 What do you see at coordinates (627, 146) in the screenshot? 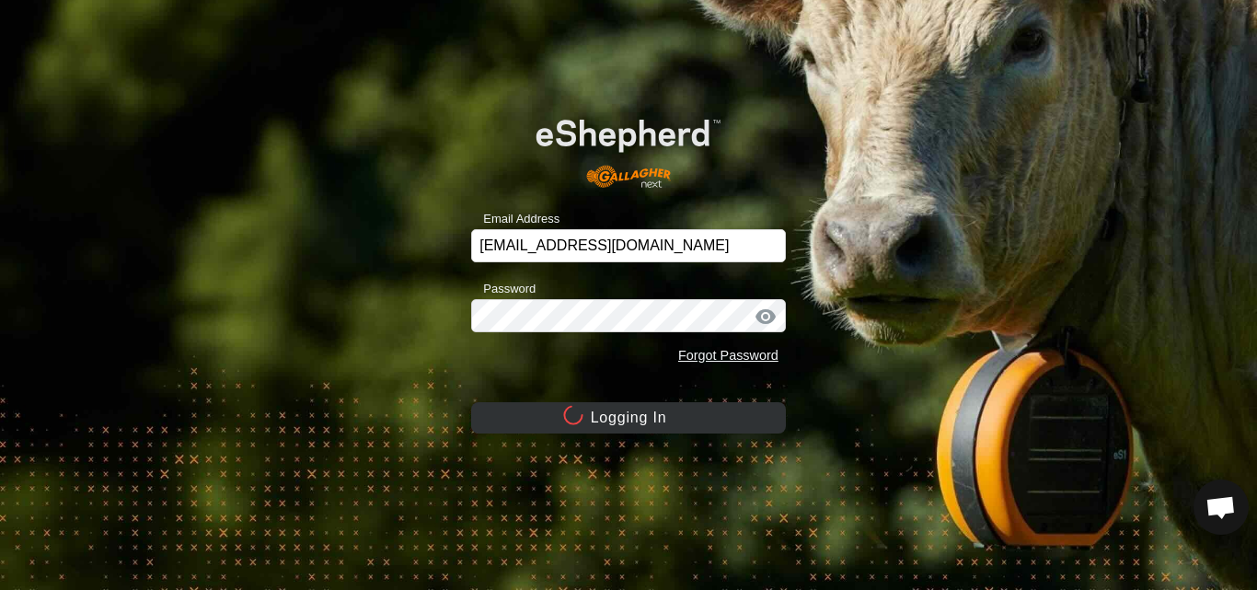
I see `img: E-shepherd Logo` at bounding box center [627, 146].